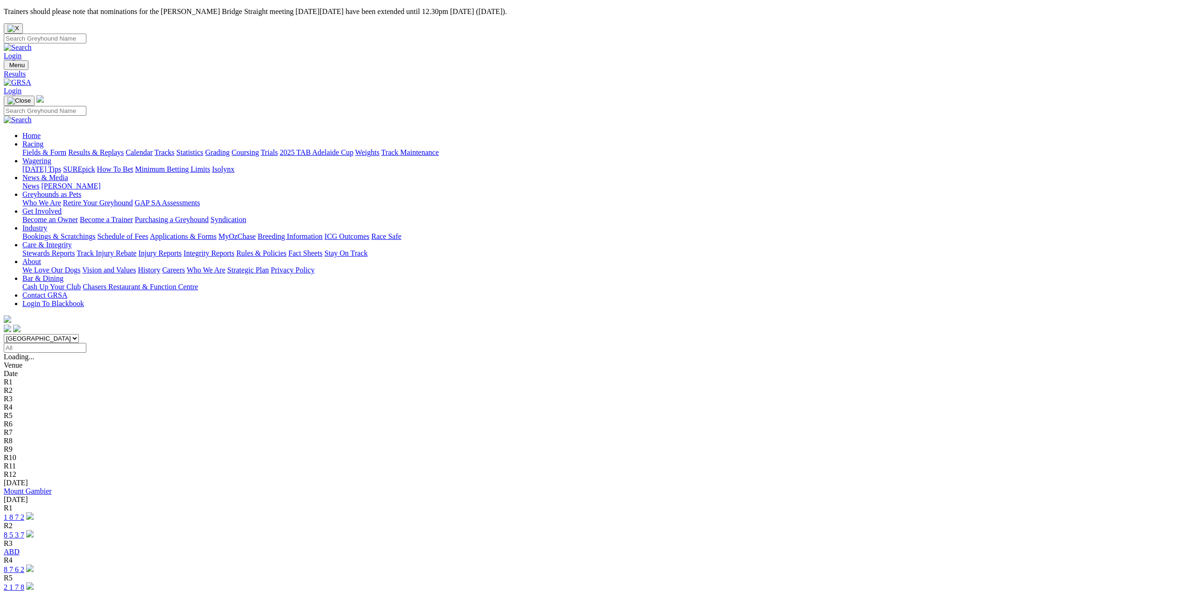 This screenshot has height=593, width=1188. Describe the element at coordinates (49, 253) in the screenshot. I see `a: Stewards Reports` at that location.